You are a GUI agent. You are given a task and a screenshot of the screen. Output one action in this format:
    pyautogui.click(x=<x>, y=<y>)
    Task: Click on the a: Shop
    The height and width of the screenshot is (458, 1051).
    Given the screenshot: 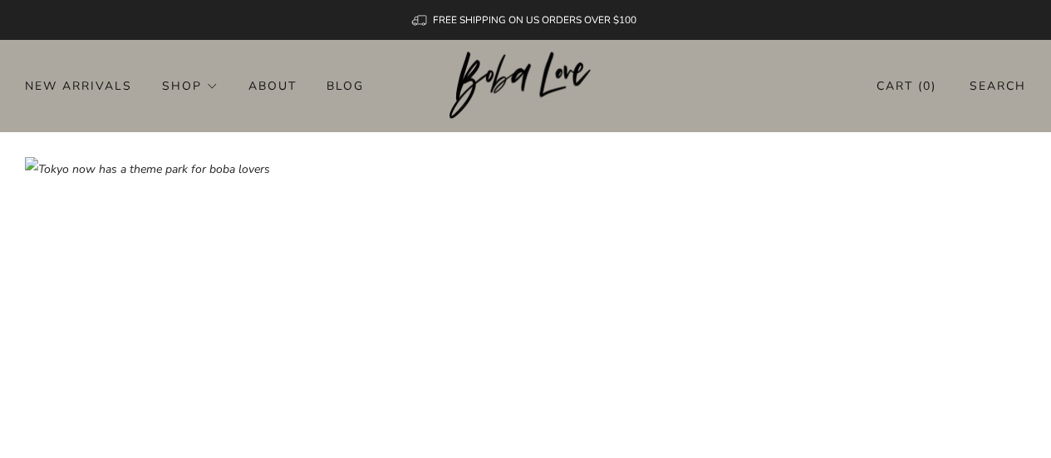 What is the action you would take?
    pyautogui.click(x=190, y=86)
    